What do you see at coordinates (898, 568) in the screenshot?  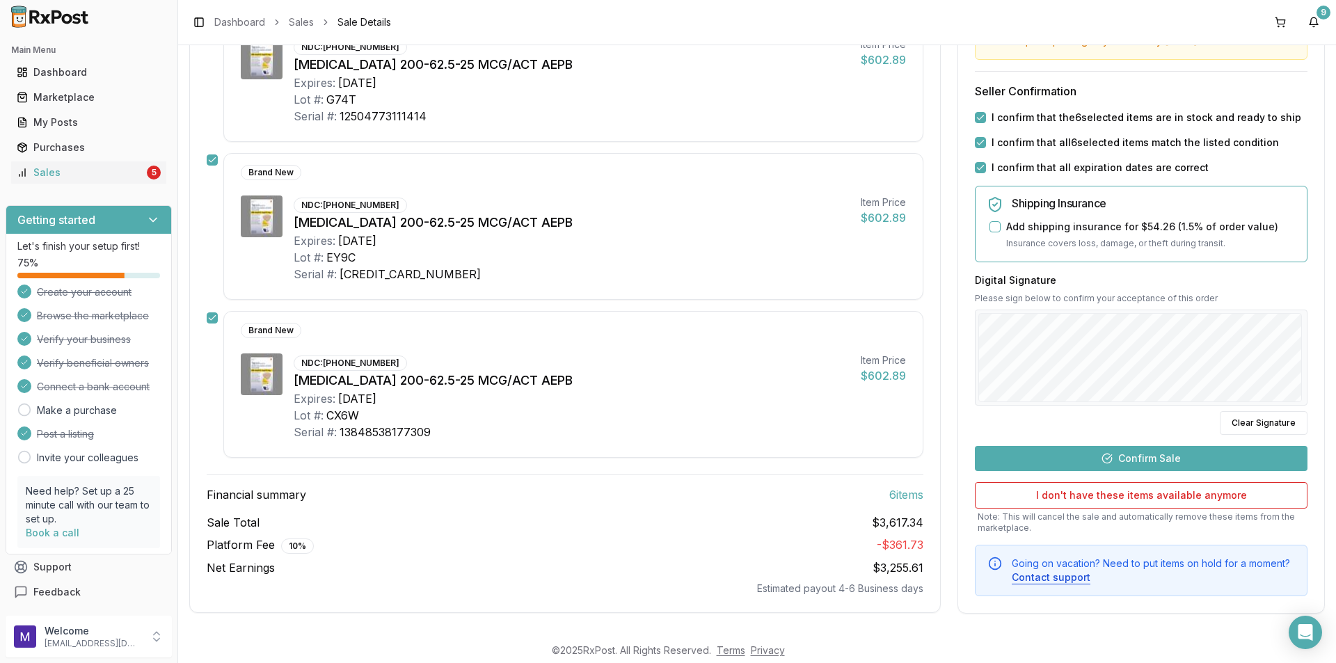 I see `span: $3,255.61` at bounding box center [898, 568].